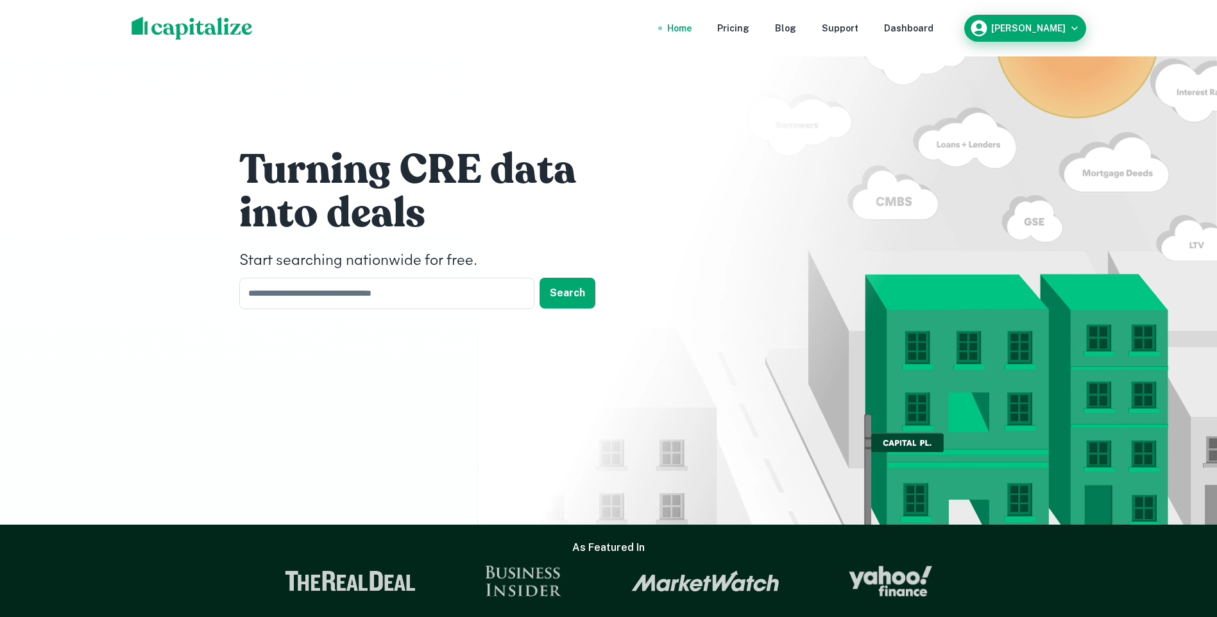  I want to click on img: The Real Deal, so click(350, 581).